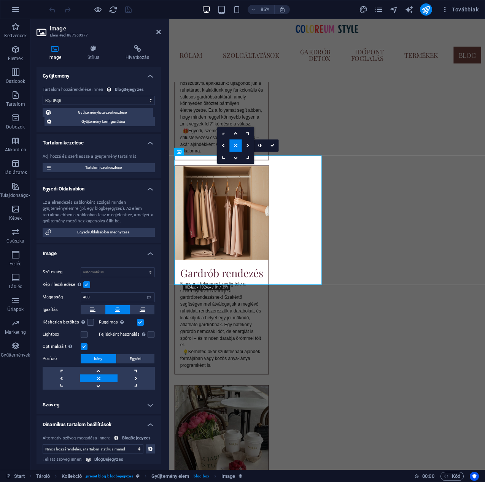  Describe the element at coordinates (16, 264) in the screenshot. I see `p: Fejléc` at that location.